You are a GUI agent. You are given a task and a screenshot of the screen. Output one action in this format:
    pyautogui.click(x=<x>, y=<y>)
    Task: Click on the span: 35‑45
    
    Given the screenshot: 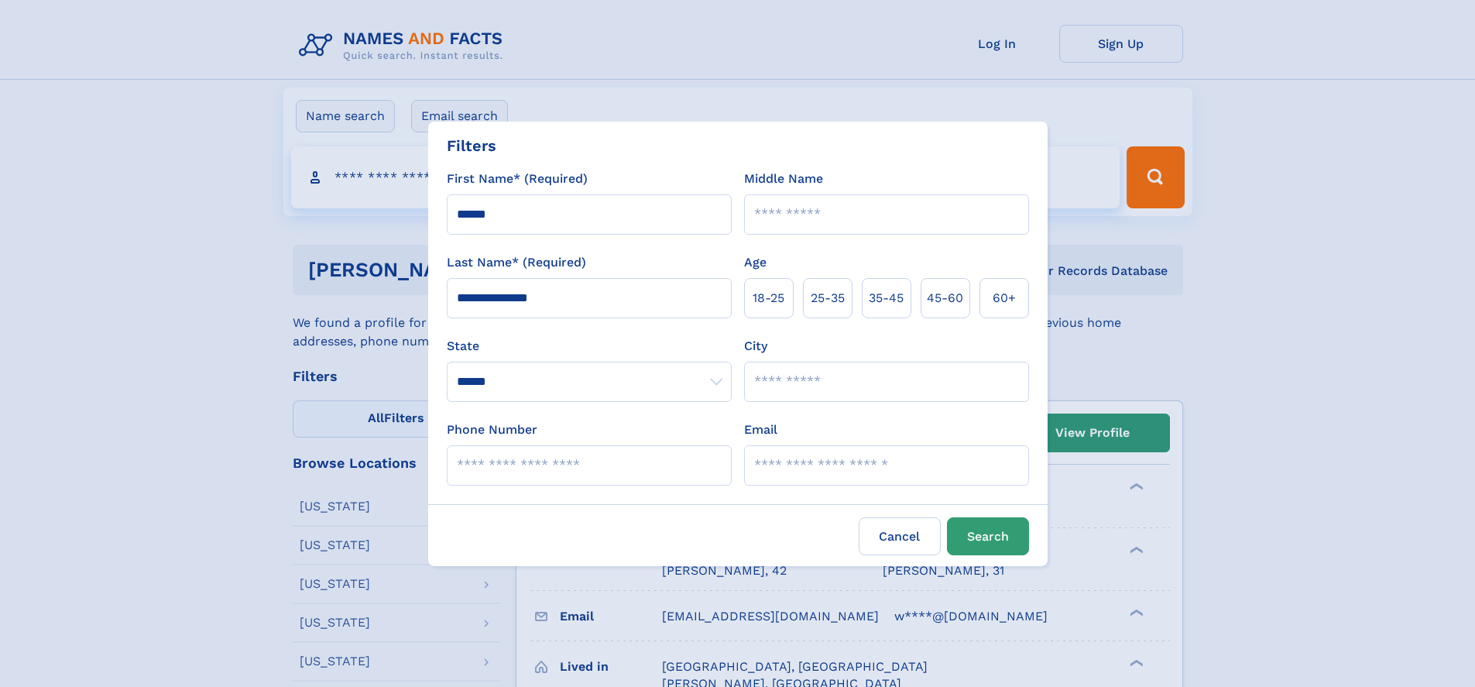 What is the action you would take?
    pyautogui.click(x=886, y=298)
    